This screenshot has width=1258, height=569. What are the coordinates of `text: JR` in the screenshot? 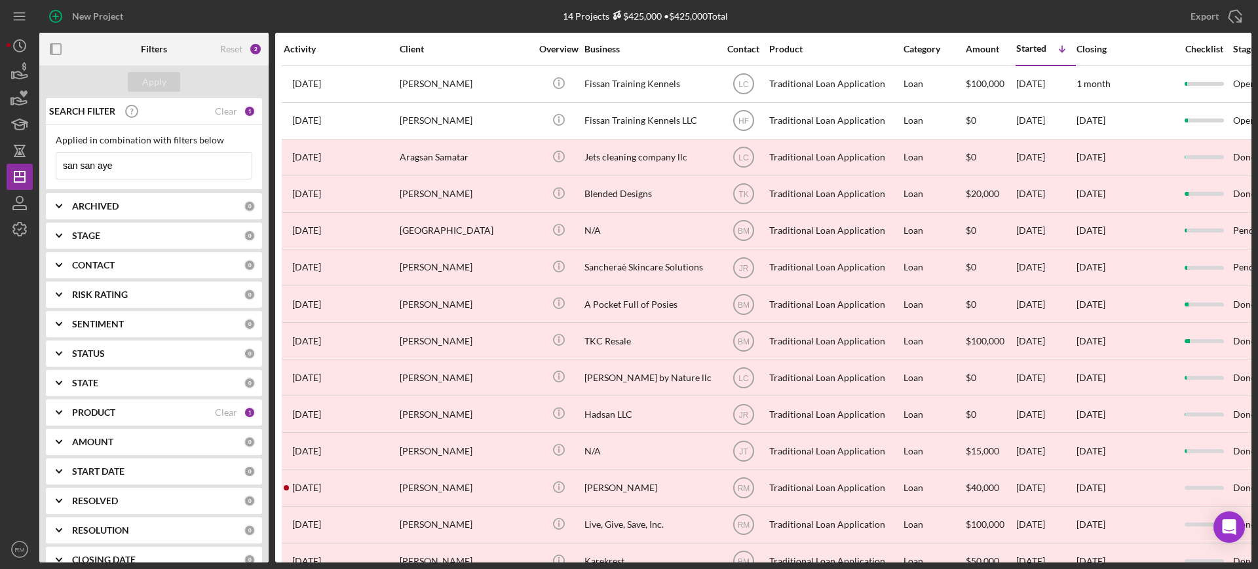 It's located at (743, 268).